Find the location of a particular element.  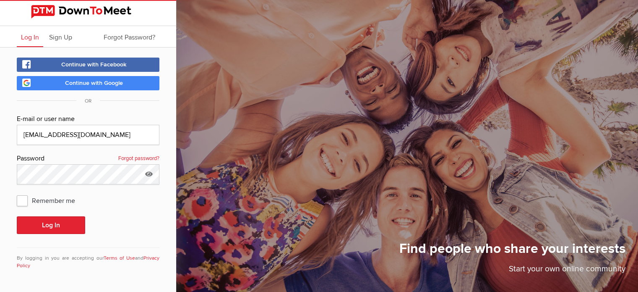

span: Forgot Password? is located at coordinates (129, 37).